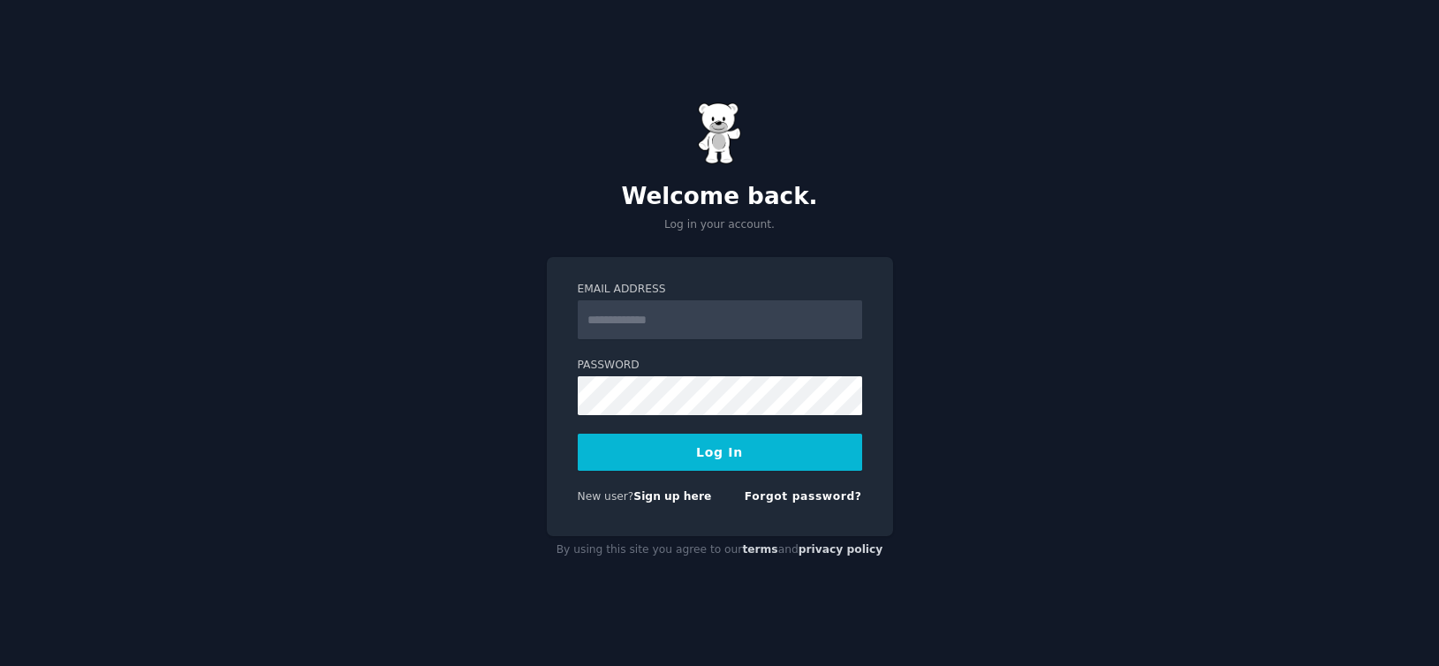 This screenshot has width=1439, height=666. What do you see at coordinates (720, 197) in the screenshot?
I see `h2: Welcome back.` at bounding box center [720, 197].